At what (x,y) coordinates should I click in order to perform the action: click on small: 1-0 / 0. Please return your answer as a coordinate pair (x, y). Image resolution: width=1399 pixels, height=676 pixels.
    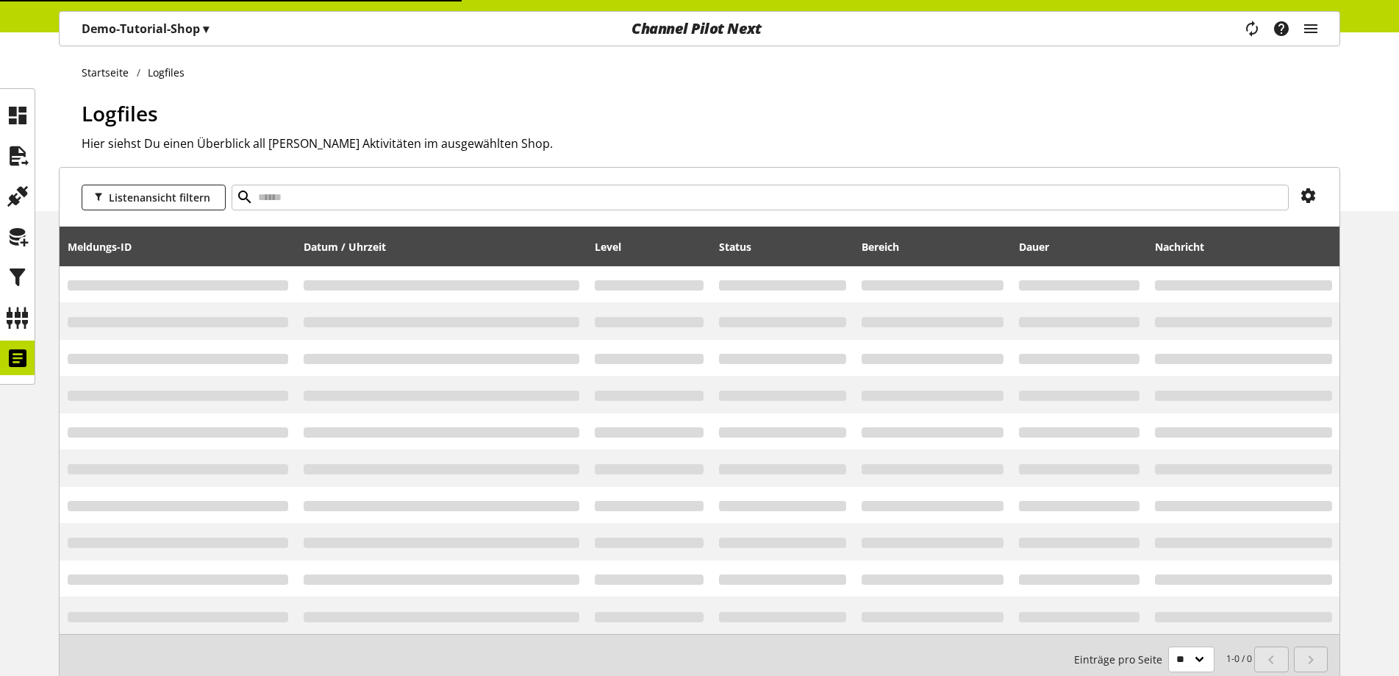
    Looking at the image, I should click on (1163, 659).